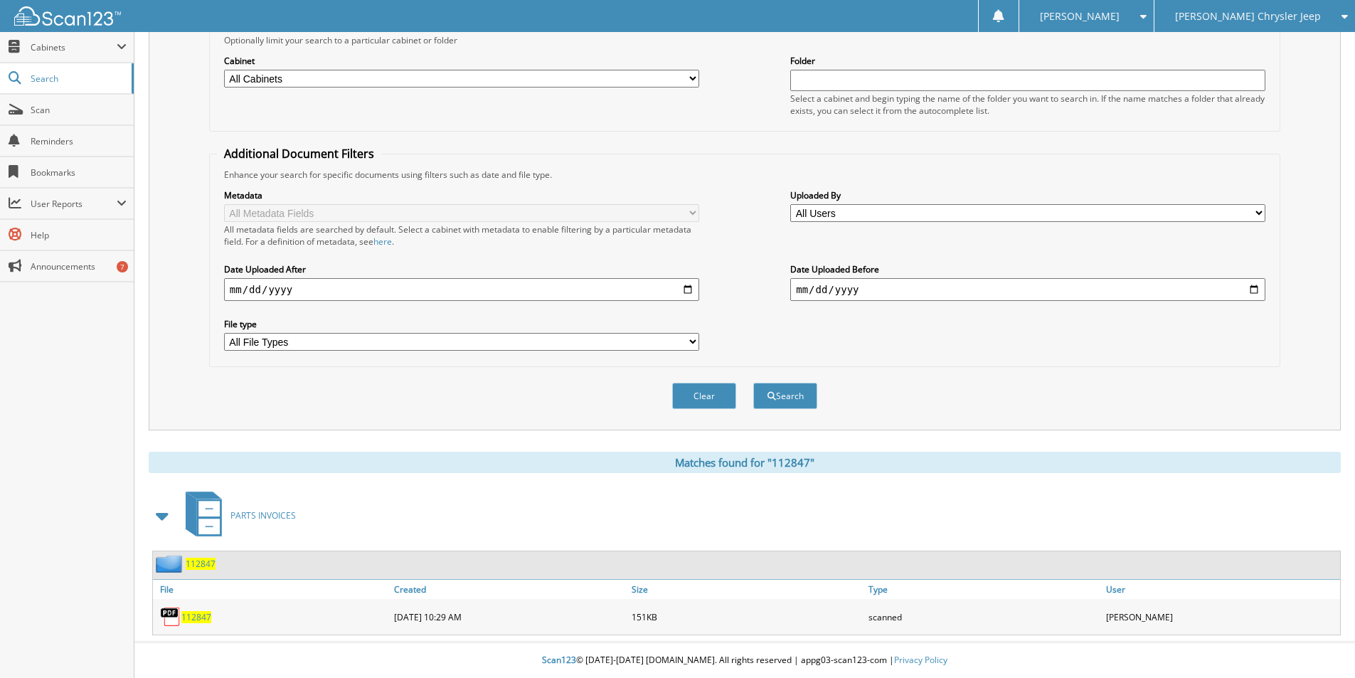  What do you see at coordinates (747, 589) in the screenshot?
I see `a: Size` at bounding box center [747, 589].